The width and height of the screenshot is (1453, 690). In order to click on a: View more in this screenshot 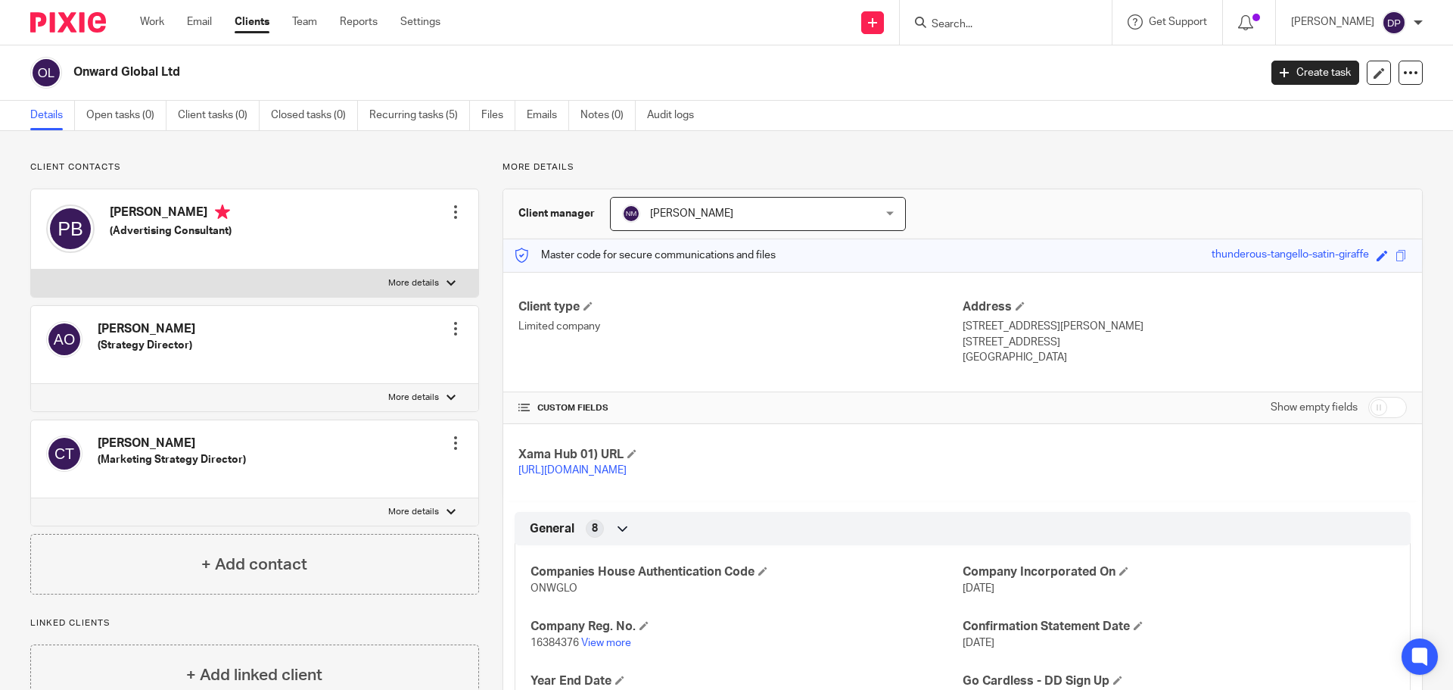, I will do `click(606, 643)`.